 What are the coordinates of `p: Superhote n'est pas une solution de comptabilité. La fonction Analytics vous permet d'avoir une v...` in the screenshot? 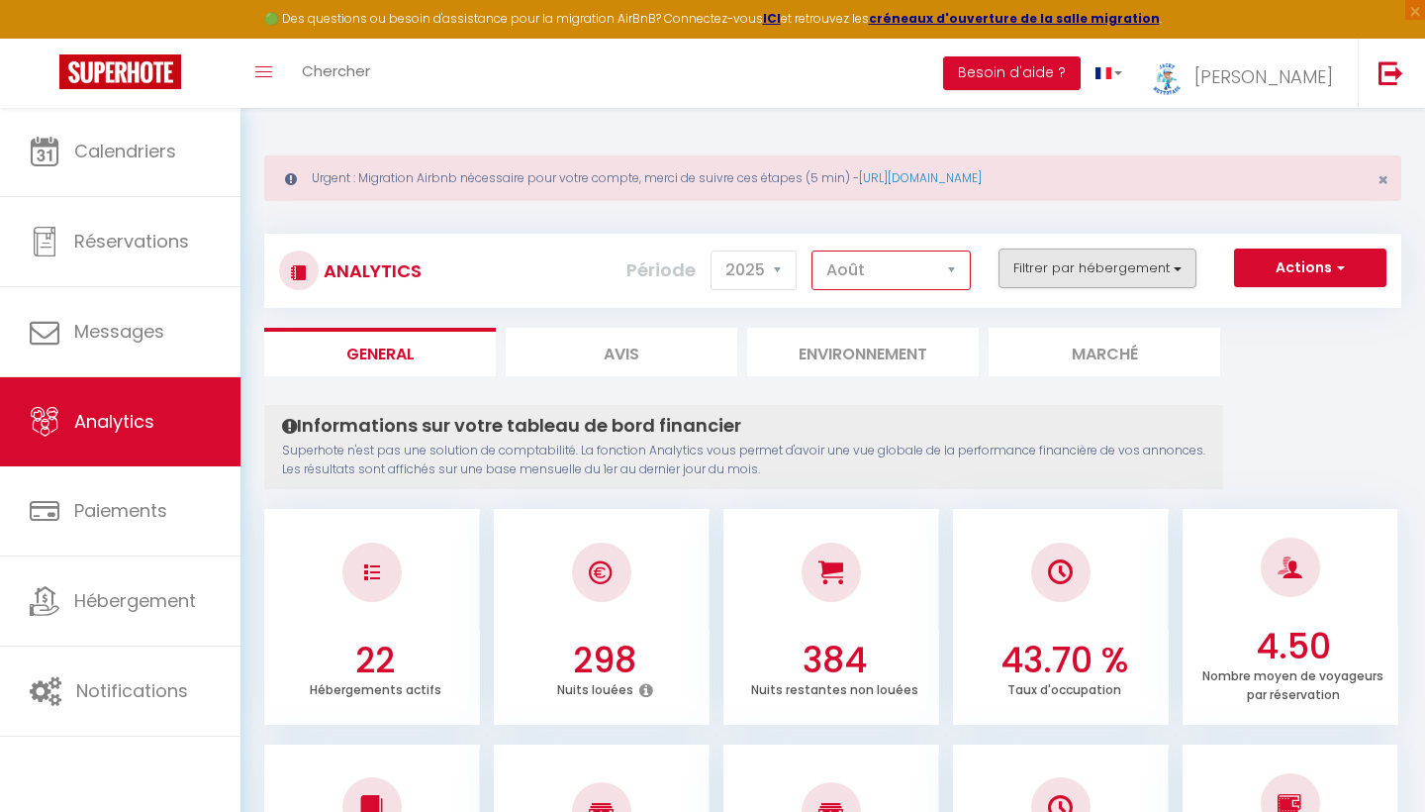 It's located at (743, 460).